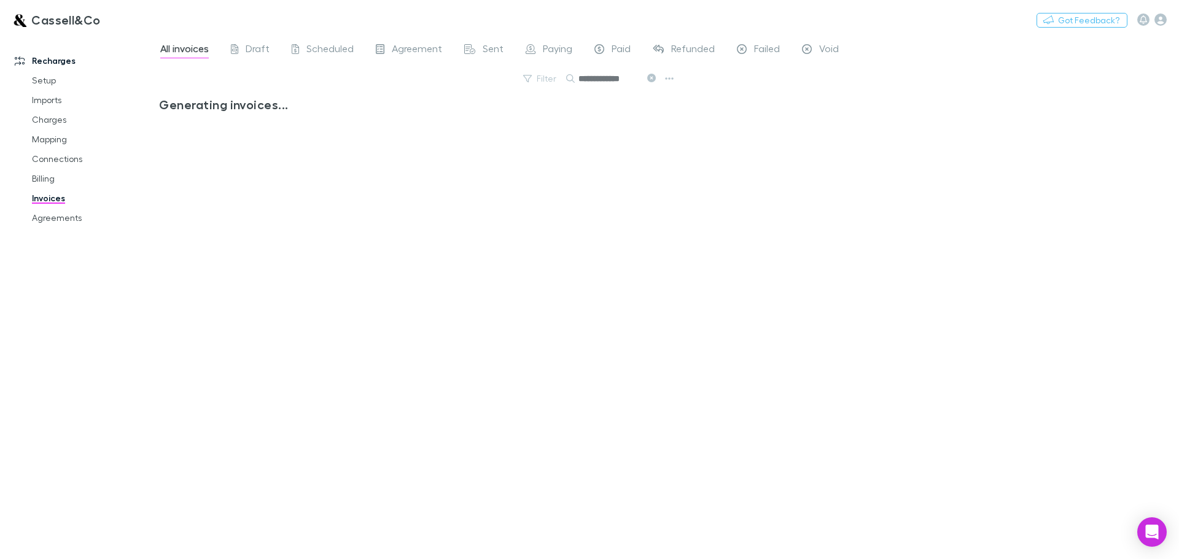 This screenshot has width=1179, height=559. What do you see at coordinates (257, 50) in the screenshot?
I see `span: Draft` at bounding box center [257, 50].